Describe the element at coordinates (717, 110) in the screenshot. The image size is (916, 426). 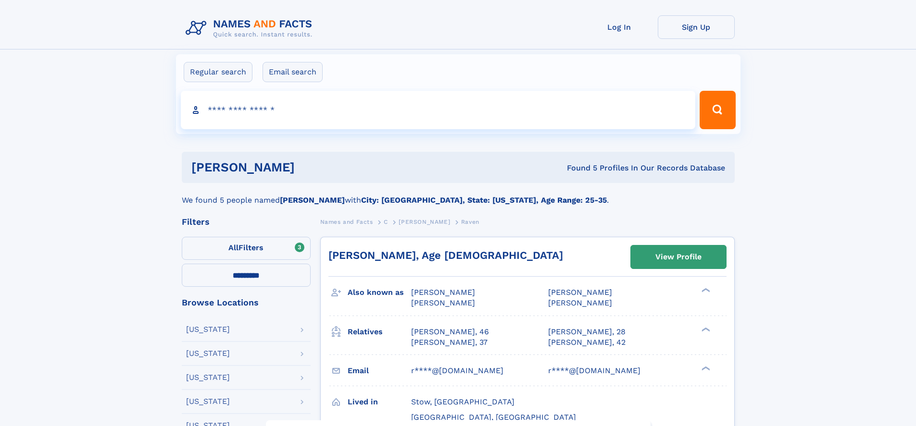
I see `button: Search Button` at that location.